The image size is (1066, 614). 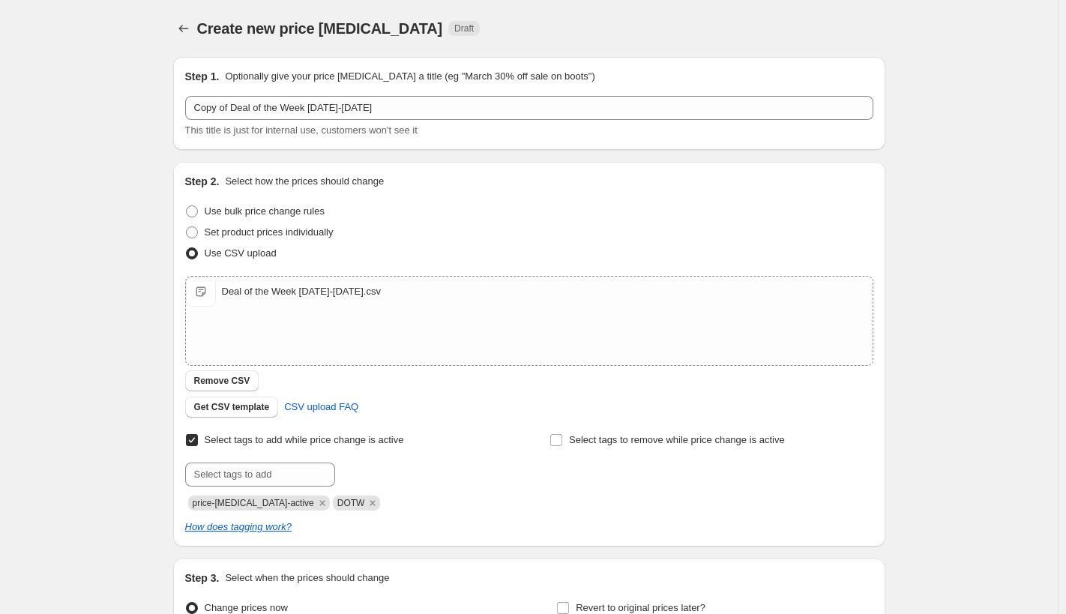 What do you see at coordinates (269, 232) in the screenshot?
I see `span: Set product prices individually` at bounding box center [269, 232].